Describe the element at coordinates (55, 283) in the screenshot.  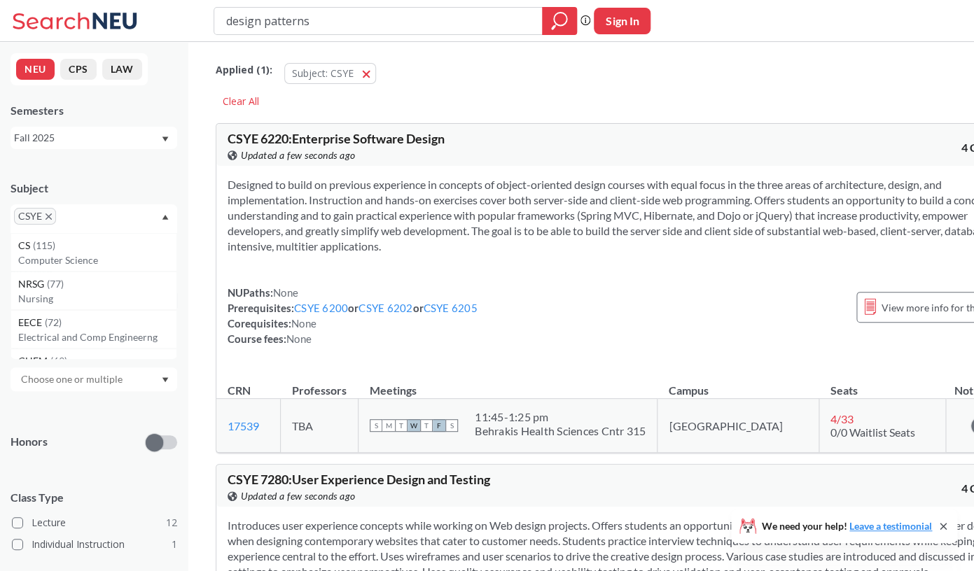
I see `span: ( 77 )` at that location.